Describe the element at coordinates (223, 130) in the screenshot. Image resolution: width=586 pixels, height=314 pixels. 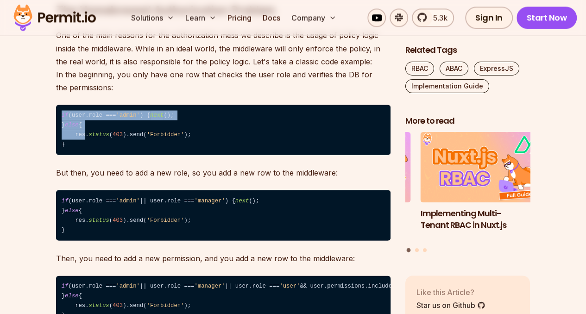
I see `code: (user.role === ) { (); } { res. ( ).send( ); }` at that location.